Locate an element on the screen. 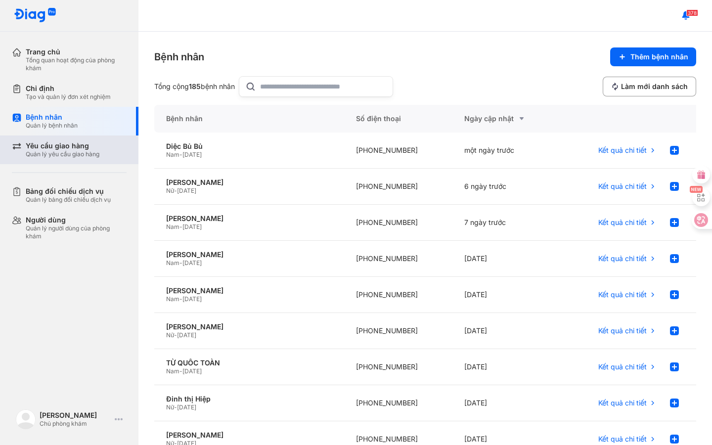 This screenshot has height=445, width=712. div: Đinh thị Hiệp is located at coordinates (249, 399).